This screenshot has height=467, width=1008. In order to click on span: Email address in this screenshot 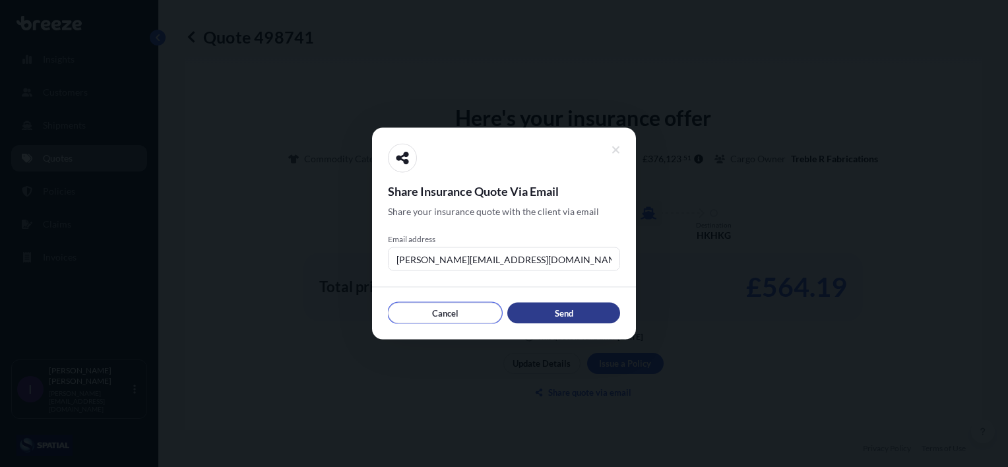, I will do `click(504, 239)`.